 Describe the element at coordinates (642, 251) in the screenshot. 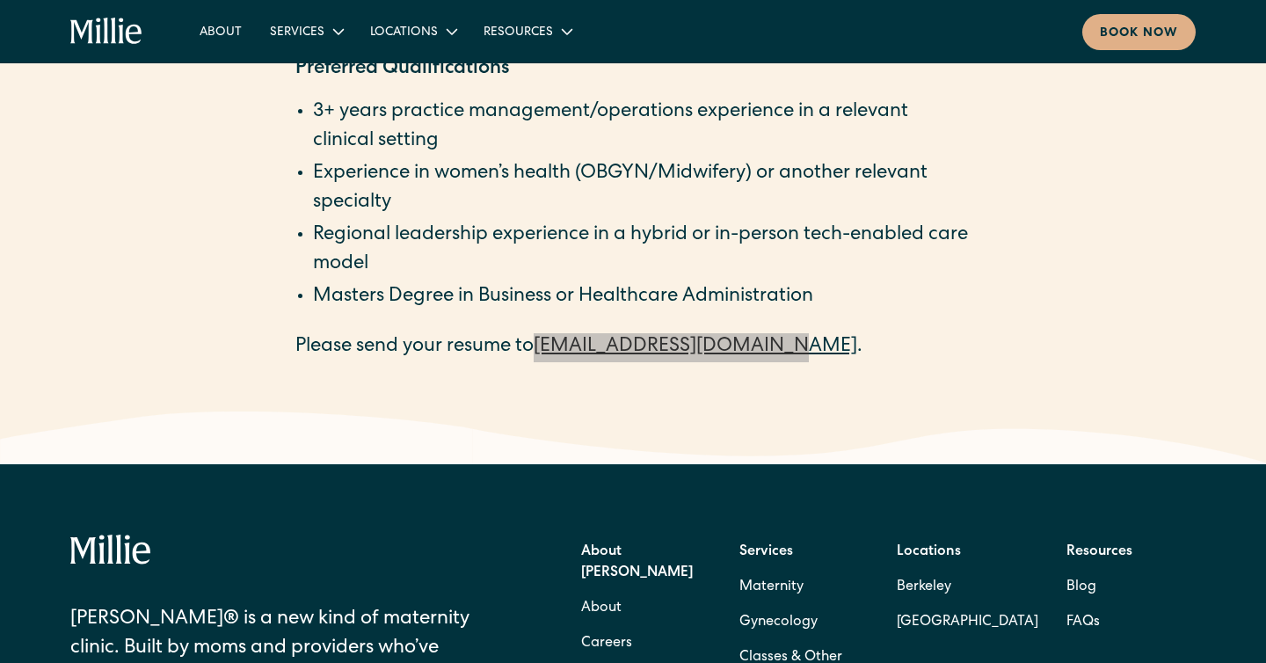

I see `li: Regional leadership experience in a hybrid or in-person tech-enabled care model` at that location.